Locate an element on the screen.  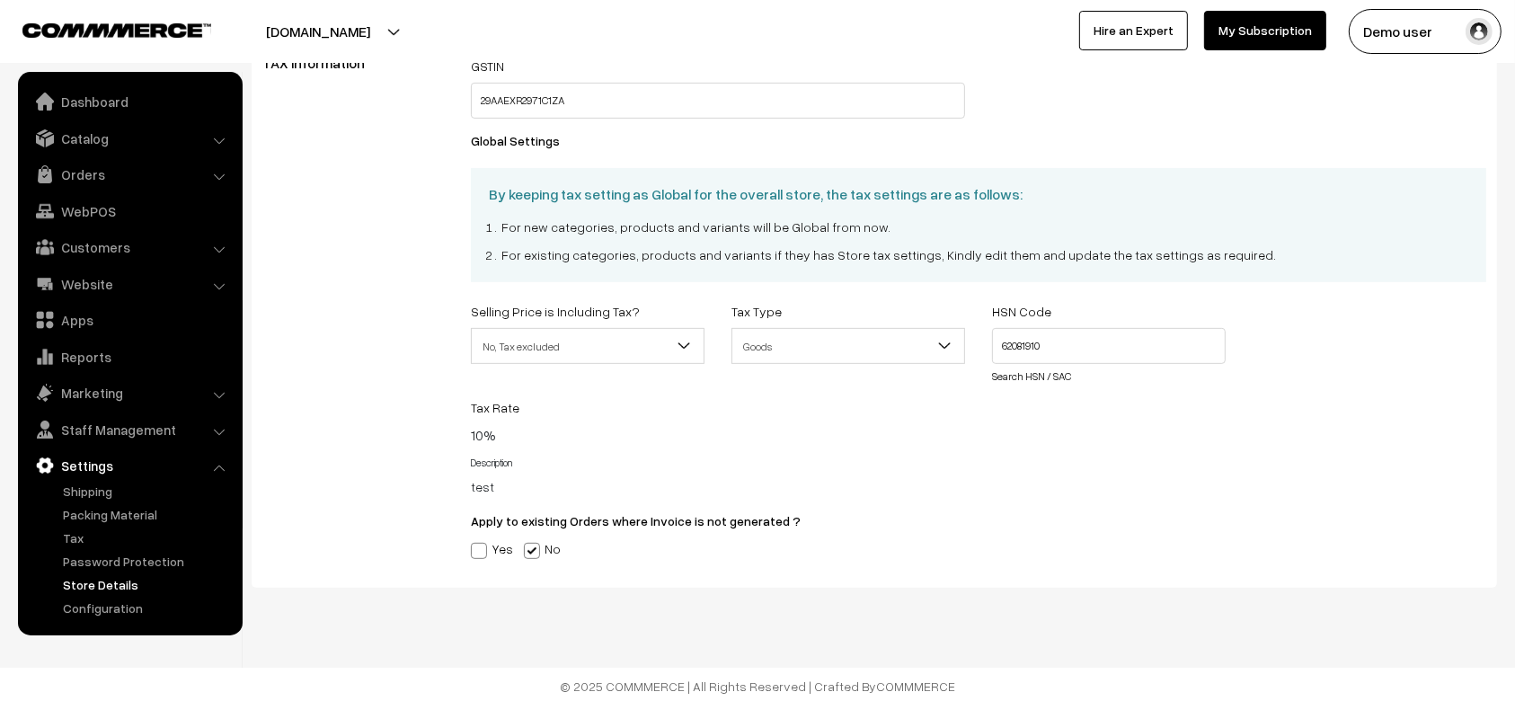
a: Hire an Expert is located at coordinates (1133, 31).